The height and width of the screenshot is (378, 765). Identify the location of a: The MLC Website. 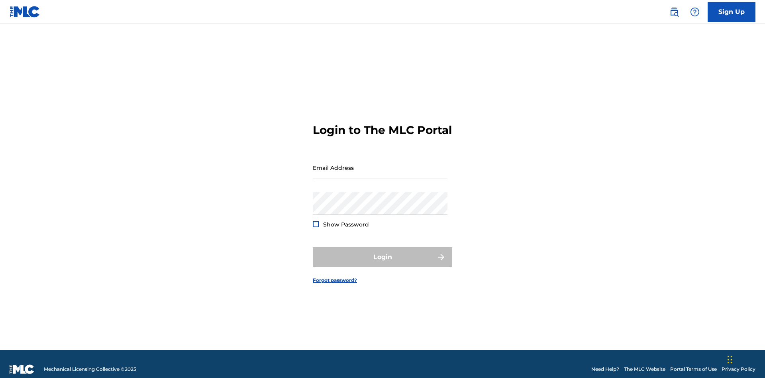
(645, 369).